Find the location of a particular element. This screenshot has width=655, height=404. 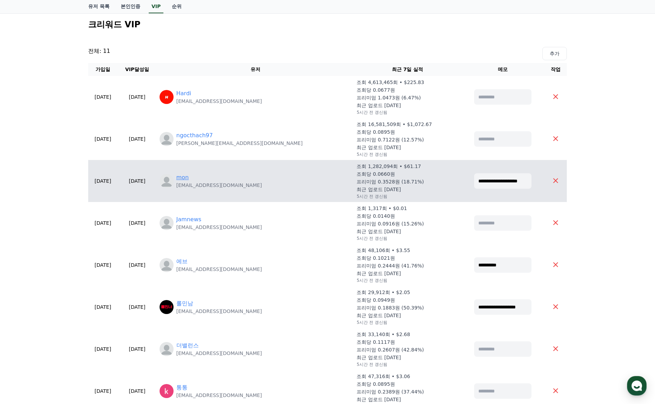

p: 조회 1,317회 • $0.01 is located at coordinates (382, 208).